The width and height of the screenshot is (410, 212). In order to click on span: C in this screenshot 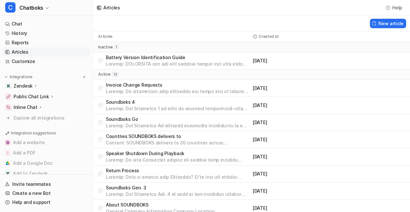, I will do `click(10, 7)`.